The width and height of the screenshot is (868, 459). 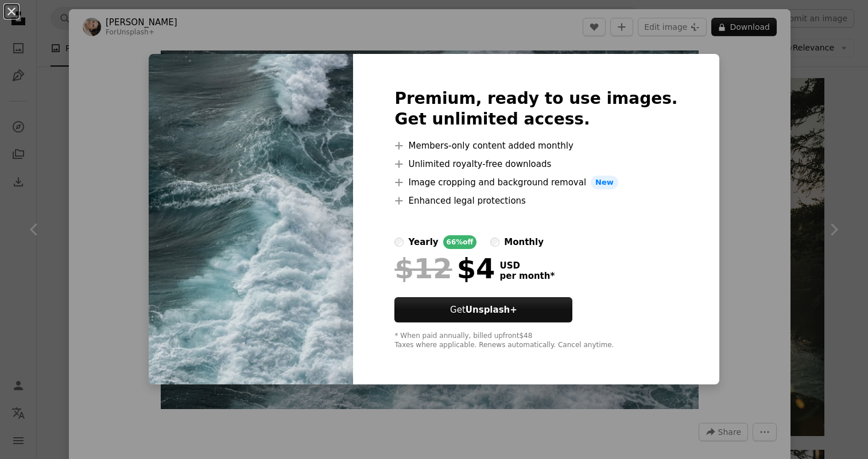 I want to click on li: Enhanced legal protections, so click(x=535, y=201).